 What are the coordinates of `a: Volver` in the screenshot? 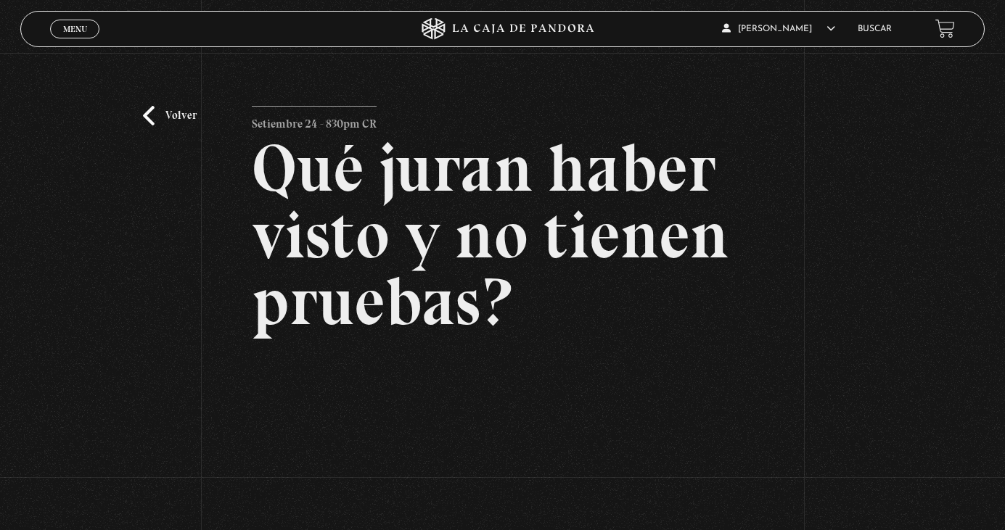 It's located at (170, 115).